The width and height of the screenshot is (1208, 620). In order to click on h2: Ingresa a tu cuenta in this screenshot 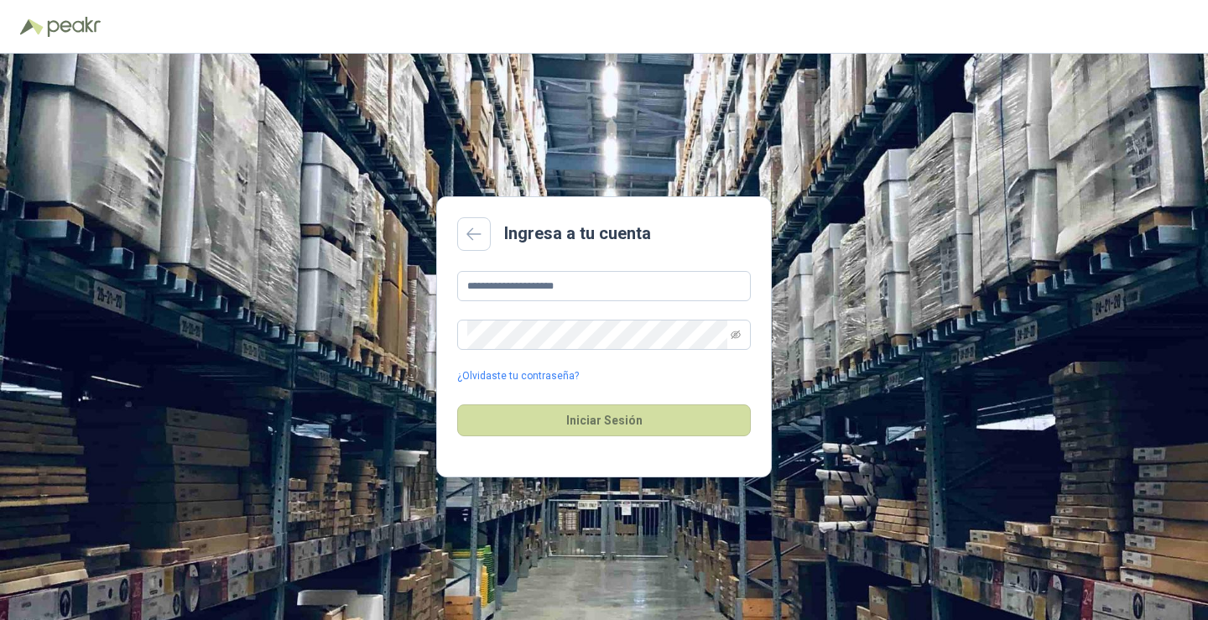, I will do `click(577, 233)`.